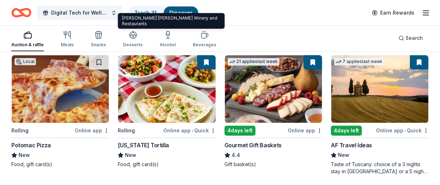 This screenshot has height=185, width=440. I want to click on span: 4.4, so click(236, 155).